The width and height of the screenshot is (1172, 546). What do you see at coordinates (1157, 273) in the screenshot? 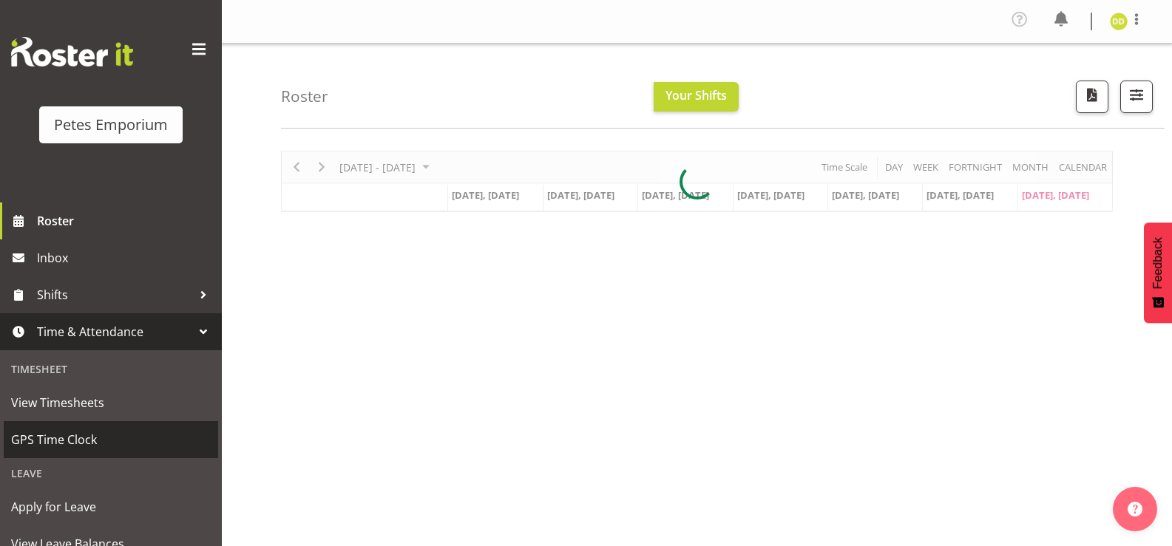
I see `button: Feedback - Show survey` at bounding box center [1157, 273].